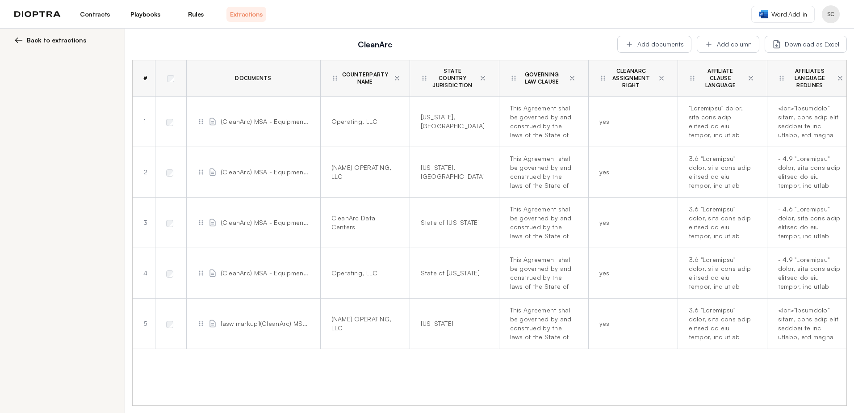 This screenshot has height=413, width=854. Describe the element at coordinates (19, 40) in the screenshot. I see `img: left arrow` at that location.